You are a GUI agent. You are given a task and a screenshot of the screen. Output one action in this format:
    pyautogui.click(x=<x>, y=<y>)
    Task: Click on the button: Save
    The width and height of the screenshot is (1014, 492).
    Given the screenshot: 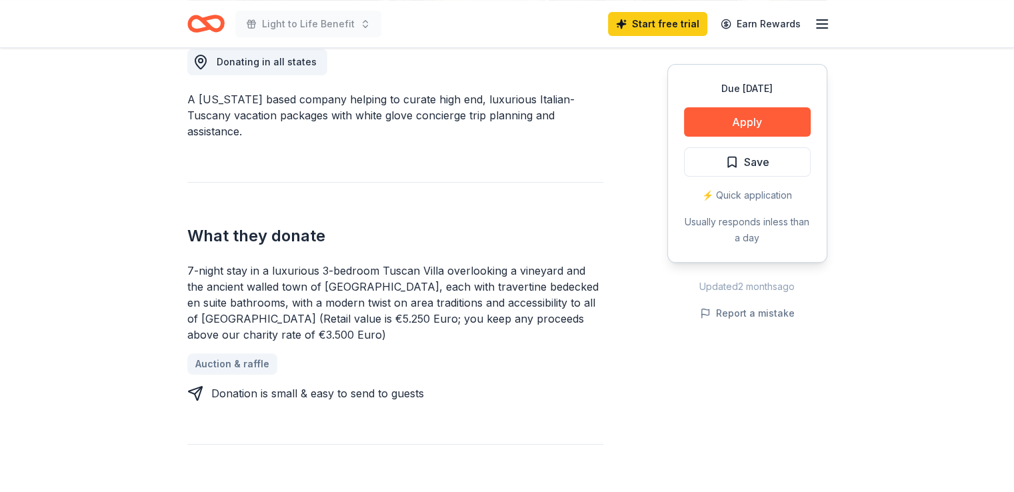 What is the action you would take?
    pyautogui.click(x=748, y=162)
    